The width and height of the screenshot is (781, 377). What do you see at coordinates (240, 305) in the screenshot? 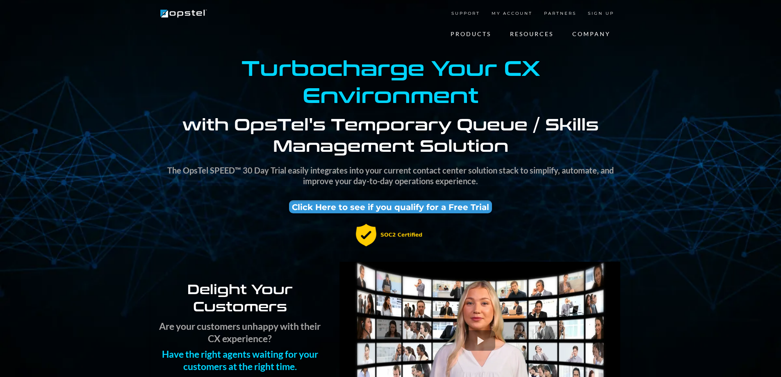
I see `strong: Customers` at bounding box center [240, 305].